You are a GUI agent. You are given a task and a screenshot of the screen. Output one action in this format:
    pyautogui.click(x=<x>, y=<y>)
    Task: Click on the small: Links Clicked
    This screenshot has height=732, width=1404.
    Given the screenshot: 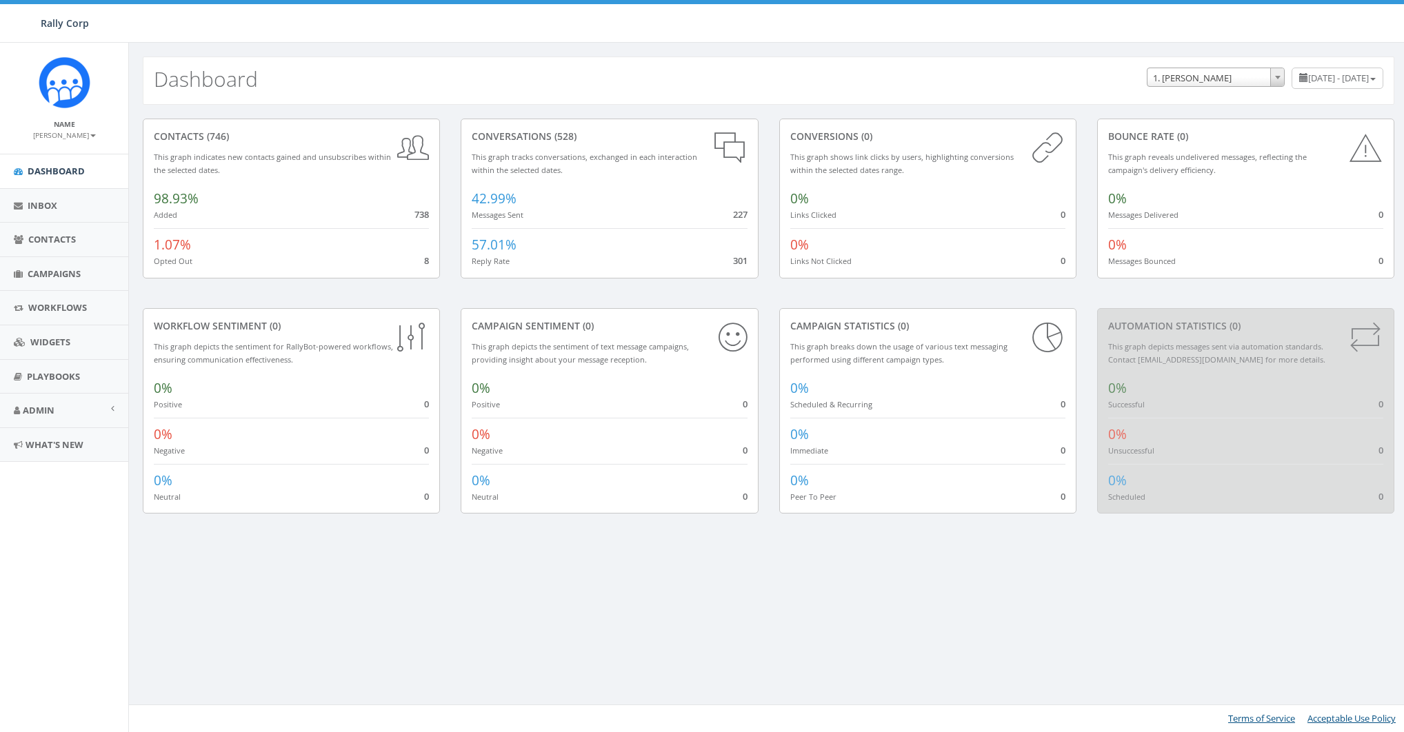 What is the action you would take?
    pyautogui.click(x=813, y=214)
    